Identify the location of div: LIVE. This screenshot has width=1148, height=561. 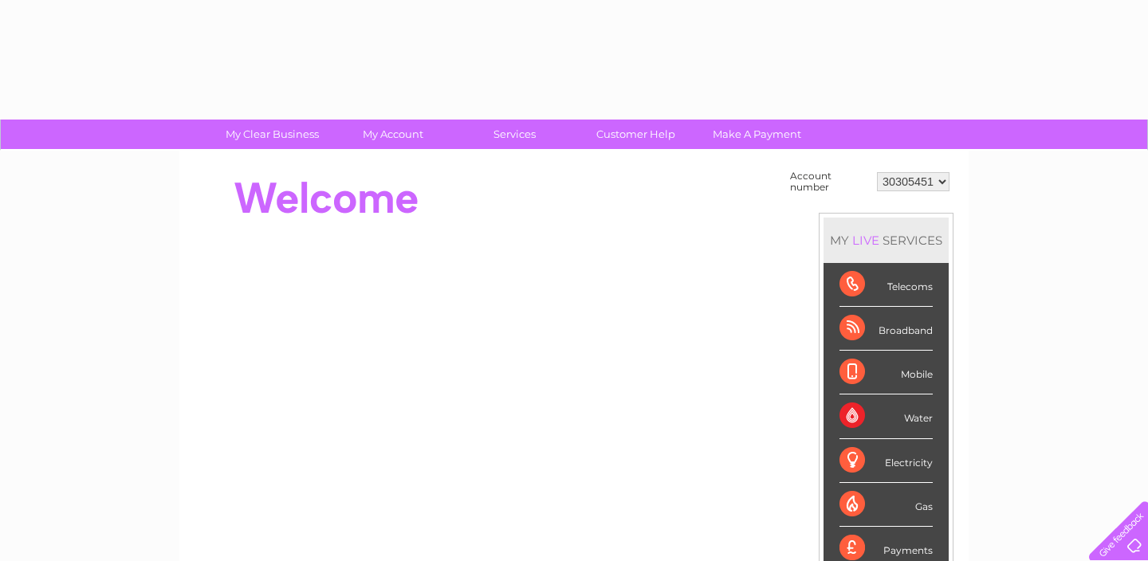
(866, 240).